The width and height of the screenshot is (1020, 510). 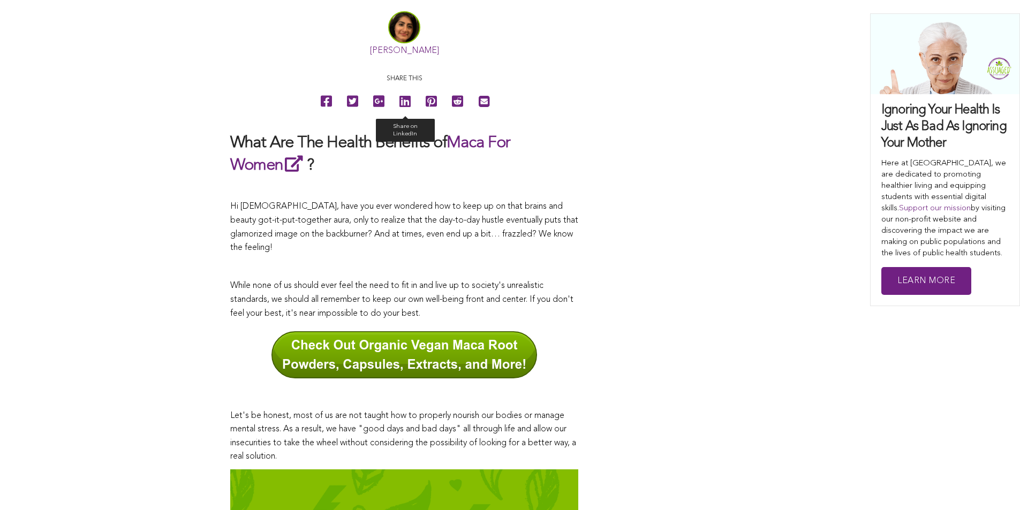 I want to click on a: Share on LinkedIn, so click(x=405, y=101).